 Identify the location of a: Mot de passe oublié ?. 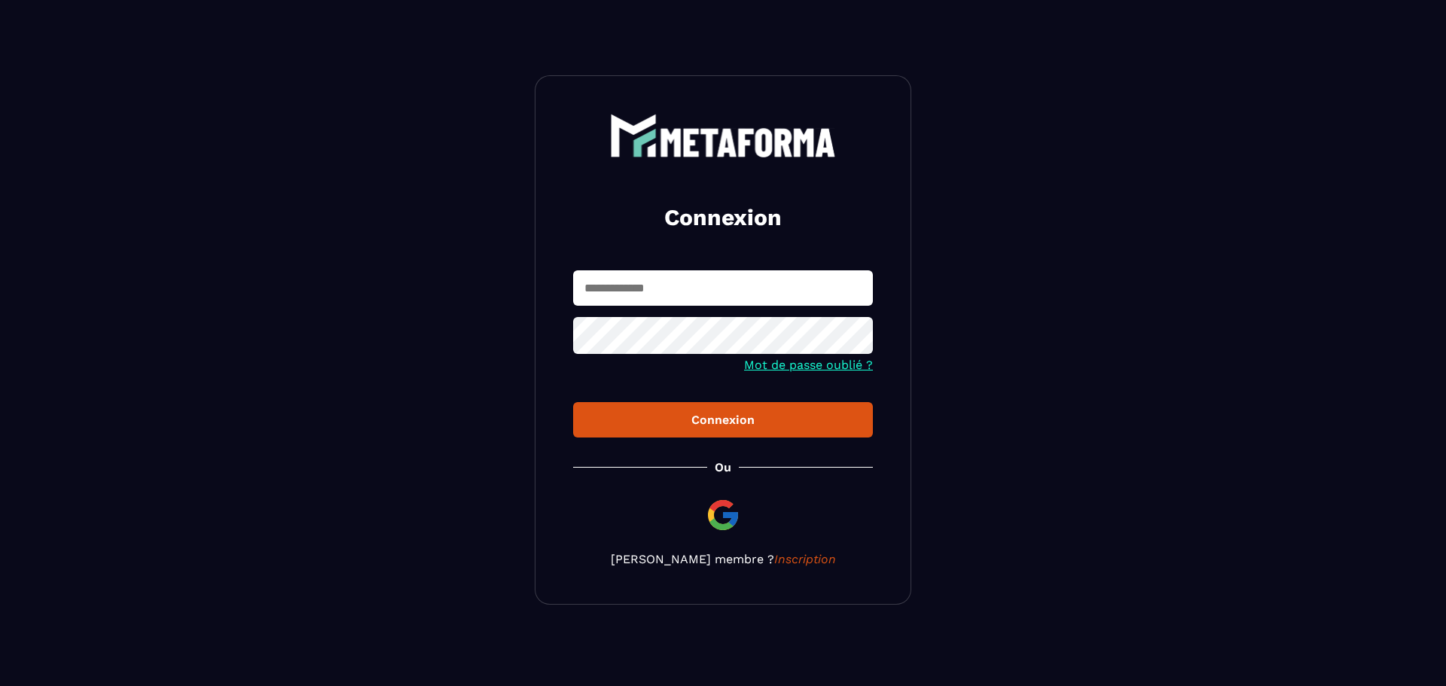
(808, 365).